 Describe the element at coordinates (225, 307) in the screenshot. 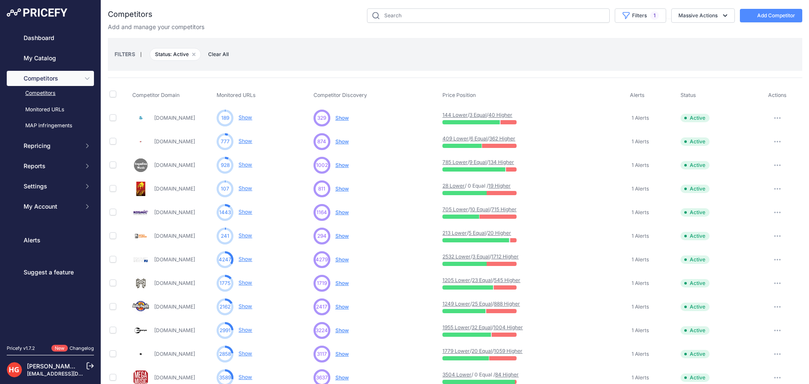

I see `span: 2162` at that location.